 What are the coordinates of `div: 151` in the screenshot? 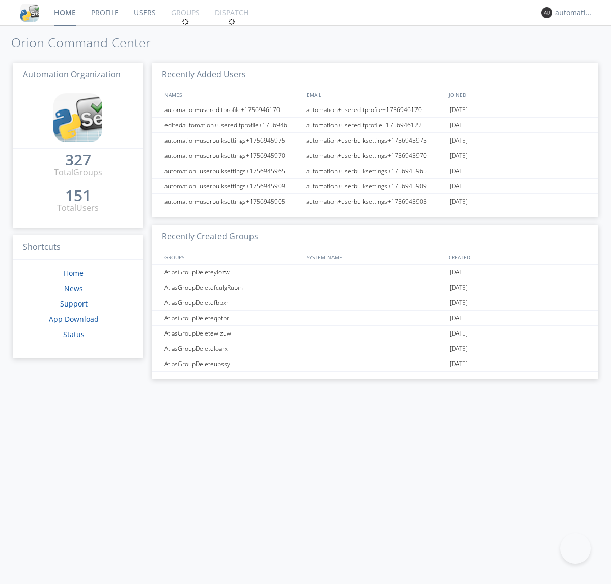 It's located at (78, 195).